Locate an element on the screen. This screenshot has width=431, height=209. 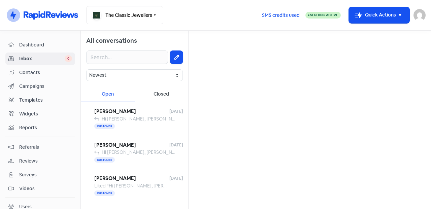
span: Contacts is located at coordinates (45, 72).